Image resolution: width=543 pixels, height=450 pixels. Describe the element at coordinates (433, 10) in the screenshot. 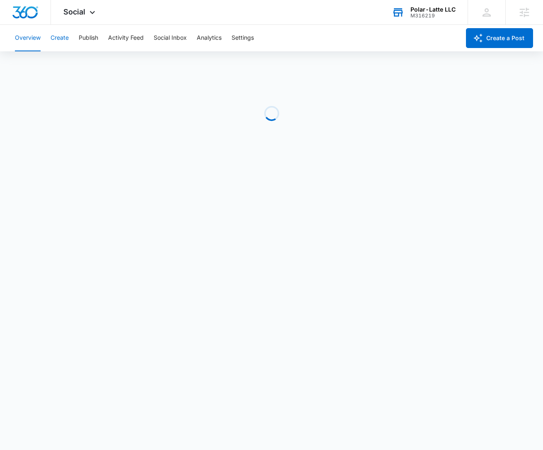

I see `div: account name` at that location.